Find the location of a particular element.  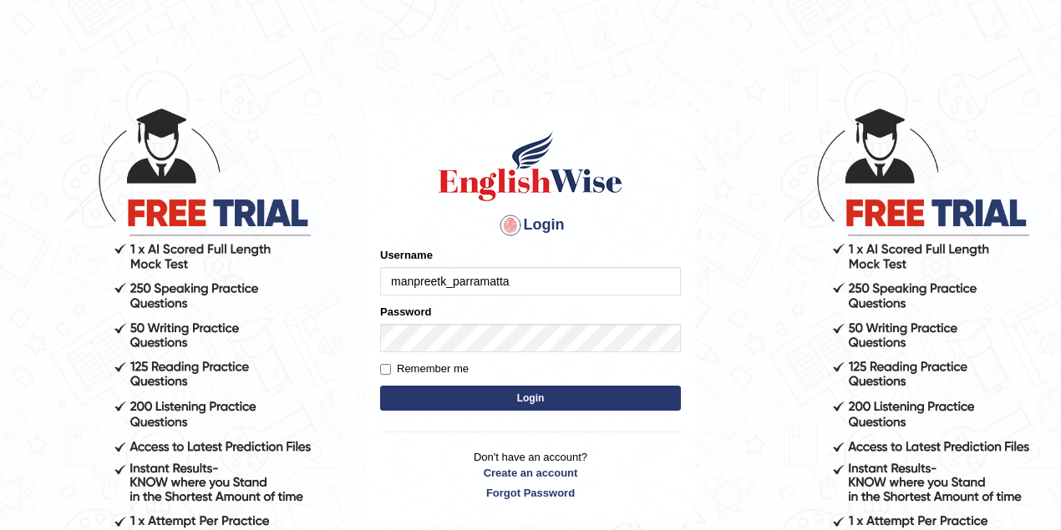

p: Don't have an account? is located at coordinates (530, 475).